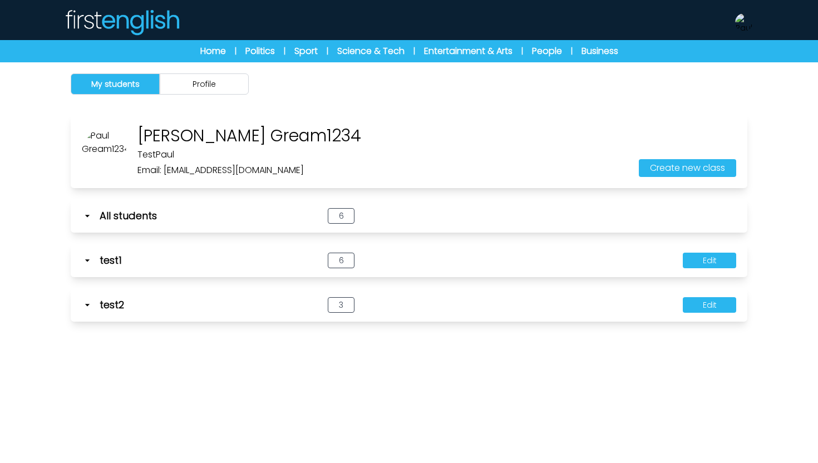 The width and height of the screenshot is (818, 463). Describe the element at coordinates (547, 51) in the screenshot. I see `a: People` at that location.